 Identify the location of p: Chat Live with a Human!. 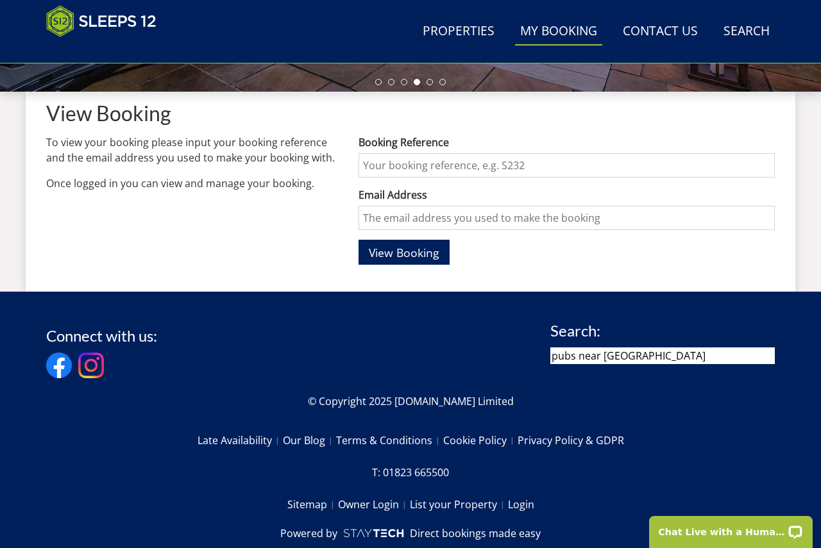
(81, 24).